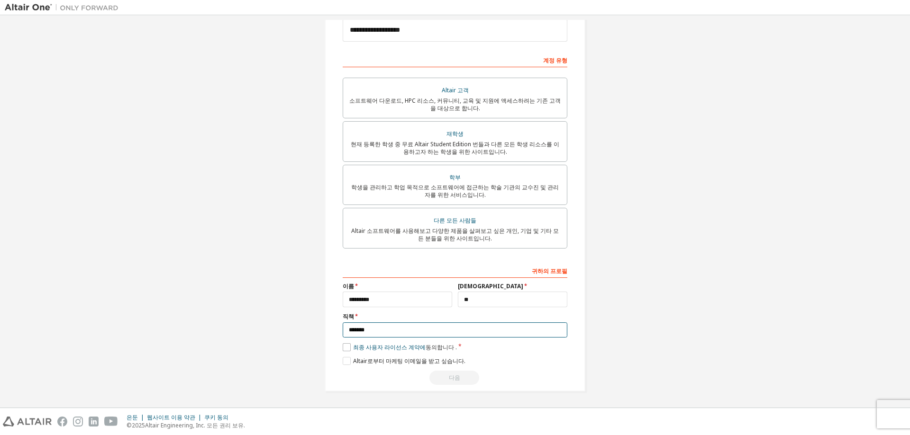 Image resolution: width=910 pixels, height=435 pixels. I want to click on font: 학부, so click(455, 177).